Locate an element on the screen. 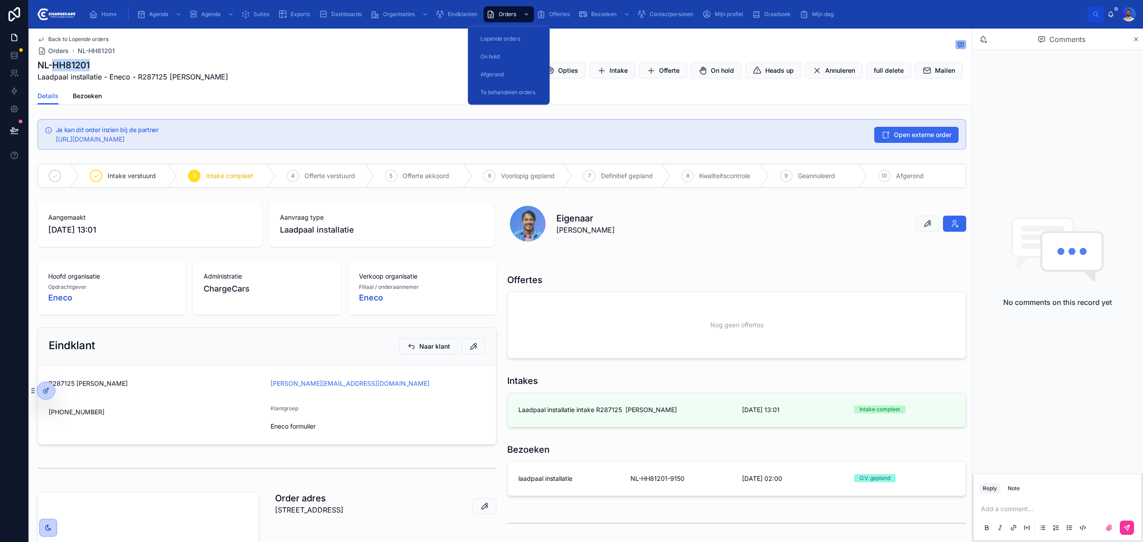 This screenshot has height=542, width=1143. a: Eneco is located at coordinates (60, 298).